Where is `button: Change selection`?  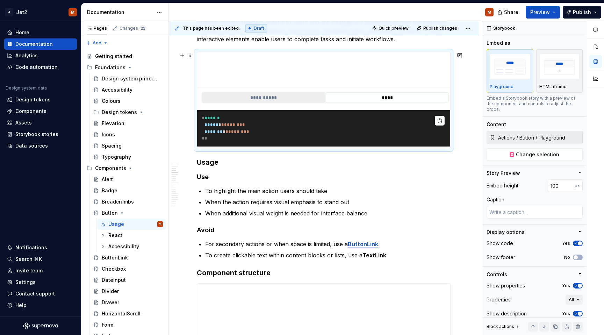 button: Change selection is located at coordinates (534, 154).